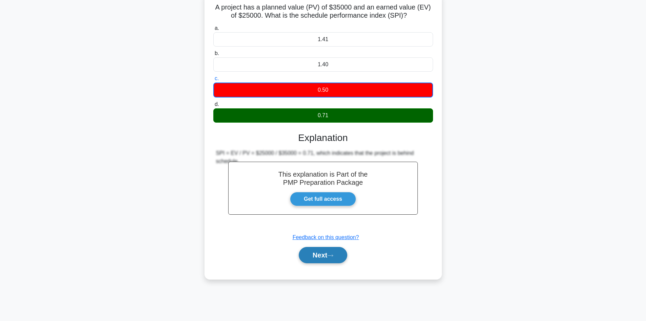  I want to click on span: c., so click(217, 78).